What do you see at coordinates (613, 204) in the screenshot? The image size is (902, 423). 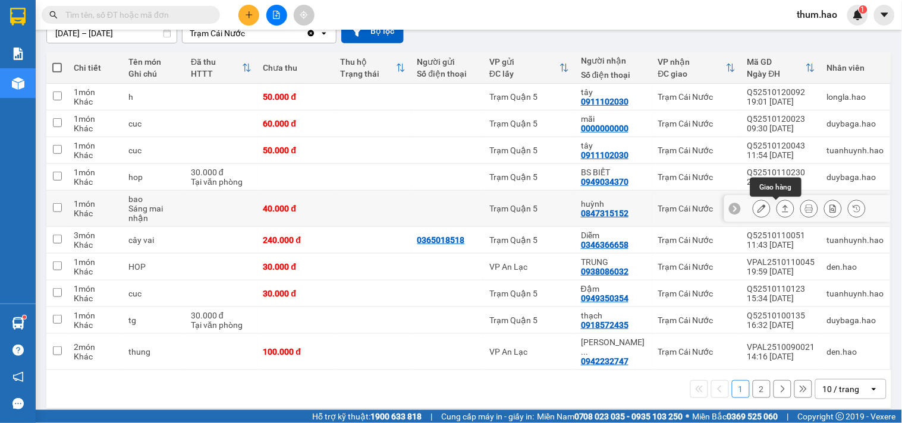 I see `div: huỳnh` at bounding box center [613, 204].